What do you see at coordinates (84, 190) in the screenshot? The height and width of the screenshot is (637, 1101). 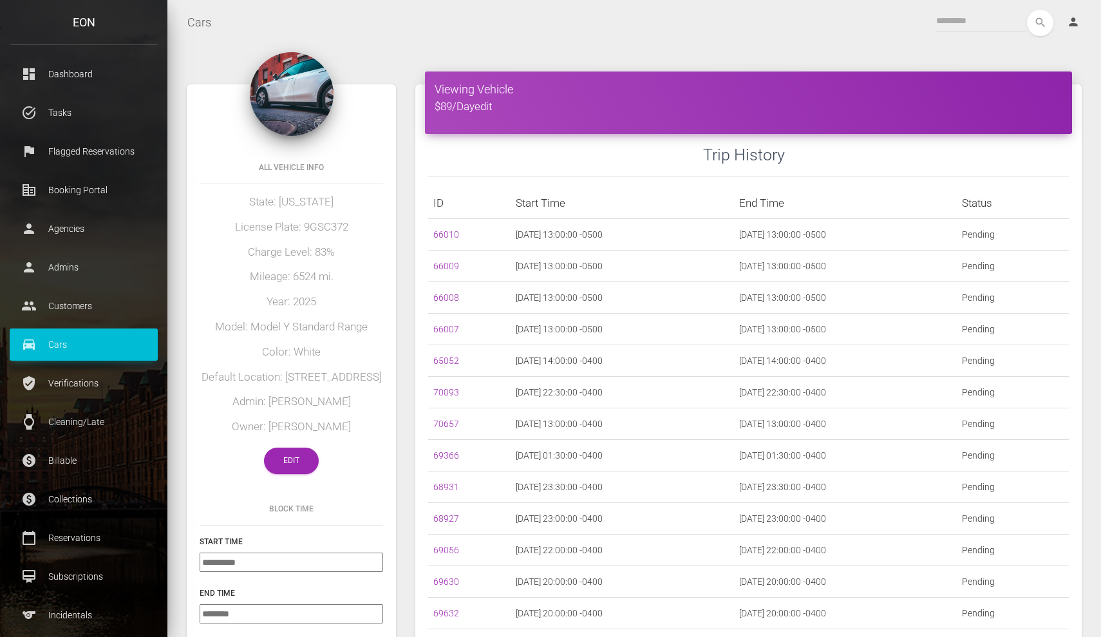 I see `a: corporate_fare Booking Portal` at bounding box center [84, 190].